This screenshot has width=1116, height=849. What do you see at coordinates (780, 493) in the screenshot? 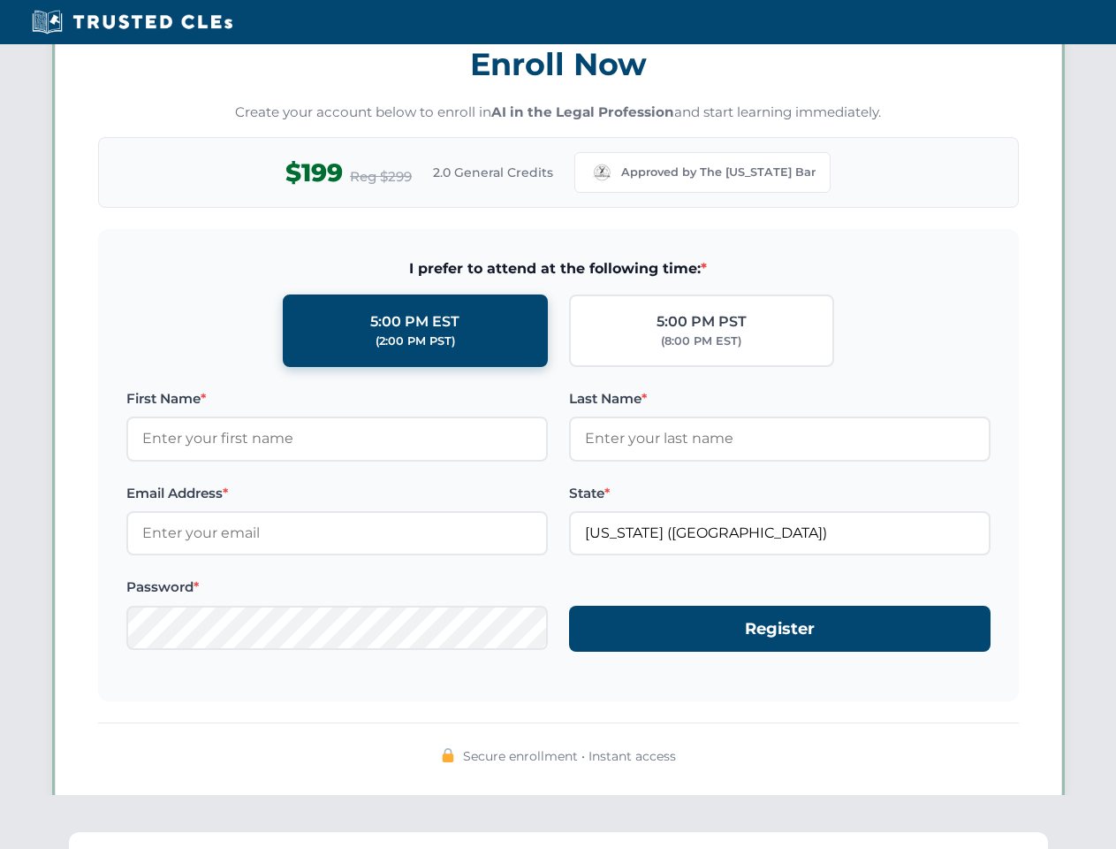
I see `label: State` at bounding box center [780, 493].